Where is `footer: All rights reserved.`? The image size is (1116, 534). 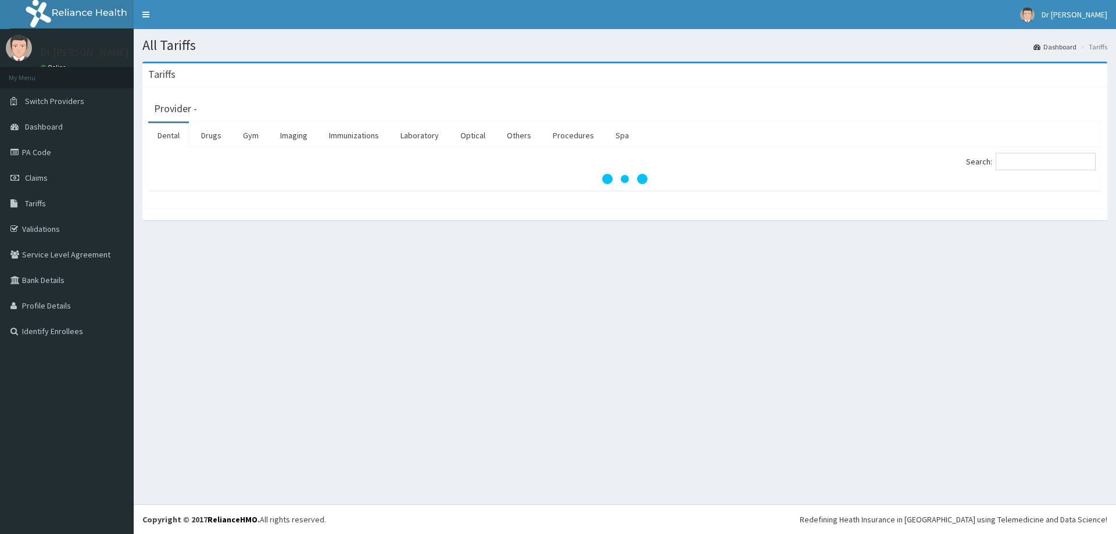
footer: All rights reserved. is located at coordinates (625, 519).